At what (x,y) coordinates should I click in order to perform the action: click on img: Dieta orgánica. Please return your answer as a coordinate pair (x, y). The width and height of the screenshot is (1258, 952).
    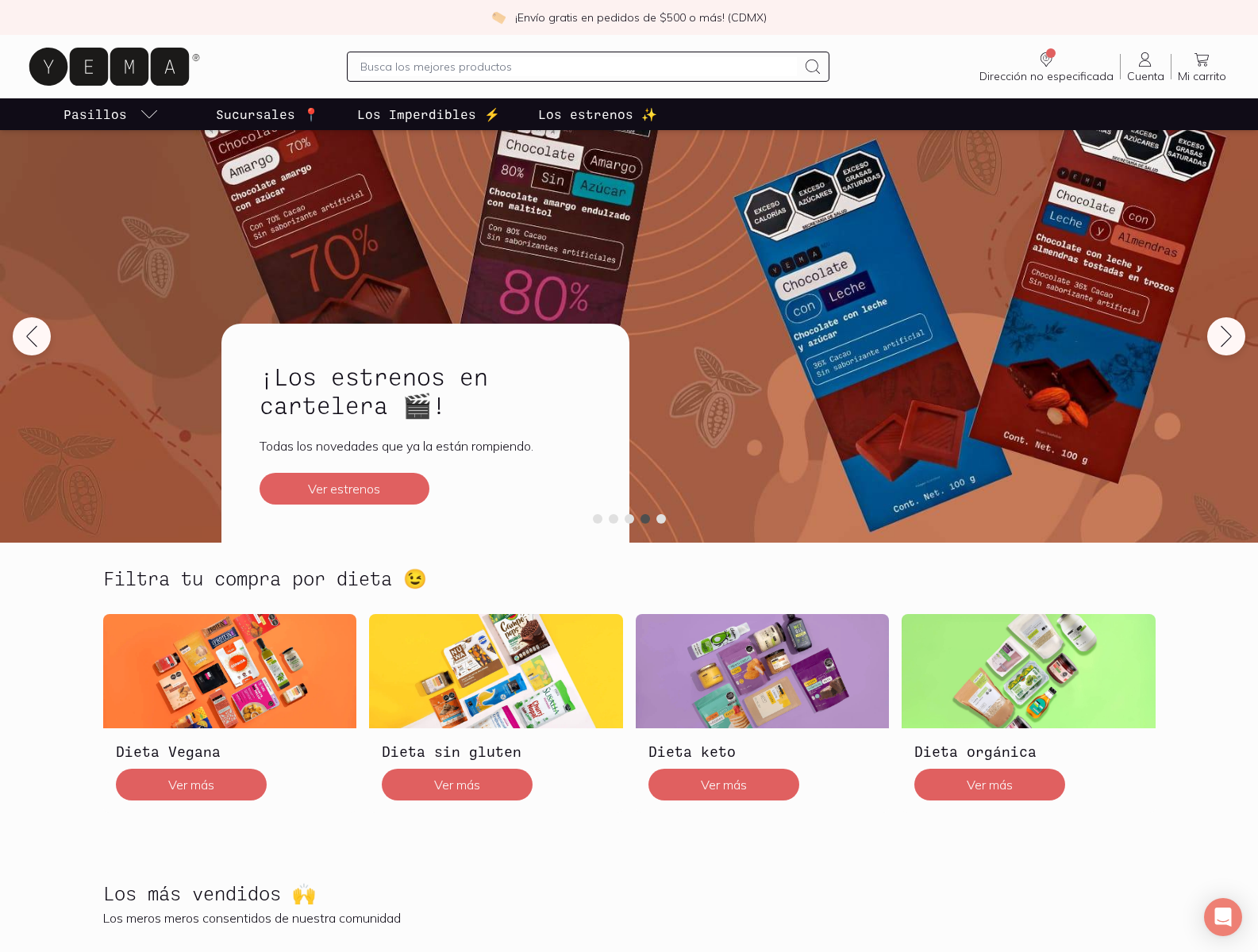
    Looking at the image, I should click on (1028, 671).